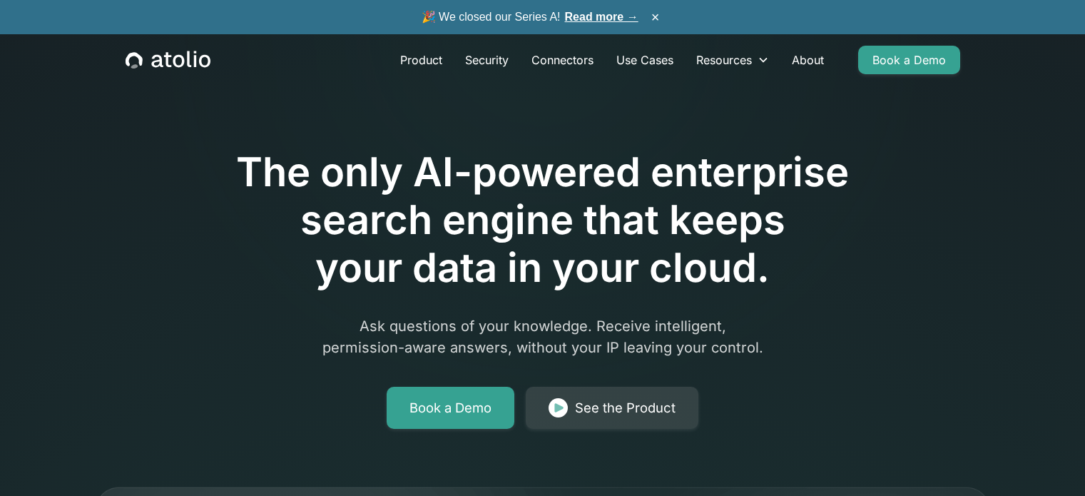  Describe the element at coordinates (612, 408) in the screenshot. I see `a: See the Product` at that location.